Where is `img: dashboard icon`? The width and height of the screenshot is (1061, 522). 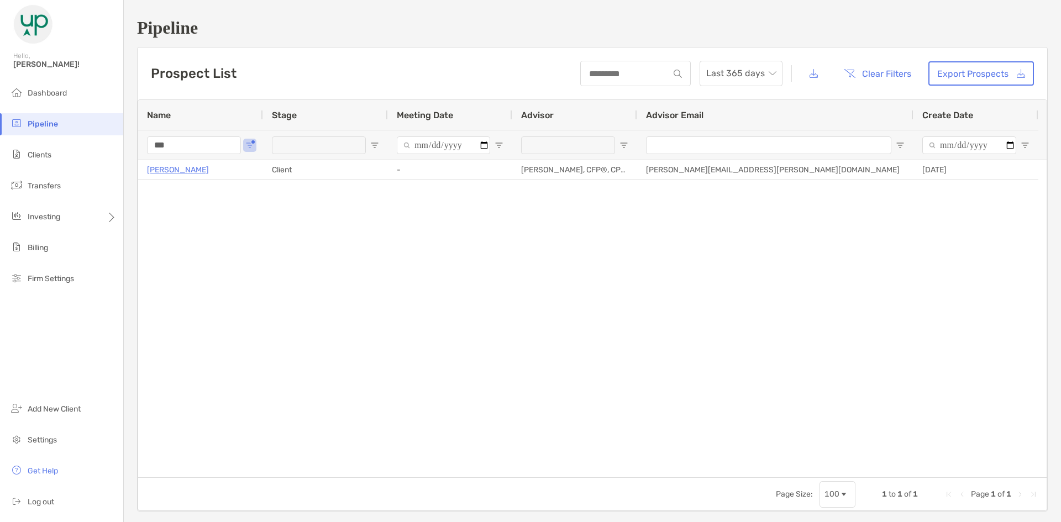
img: dashboard icon is located at coordinates (17, 92).